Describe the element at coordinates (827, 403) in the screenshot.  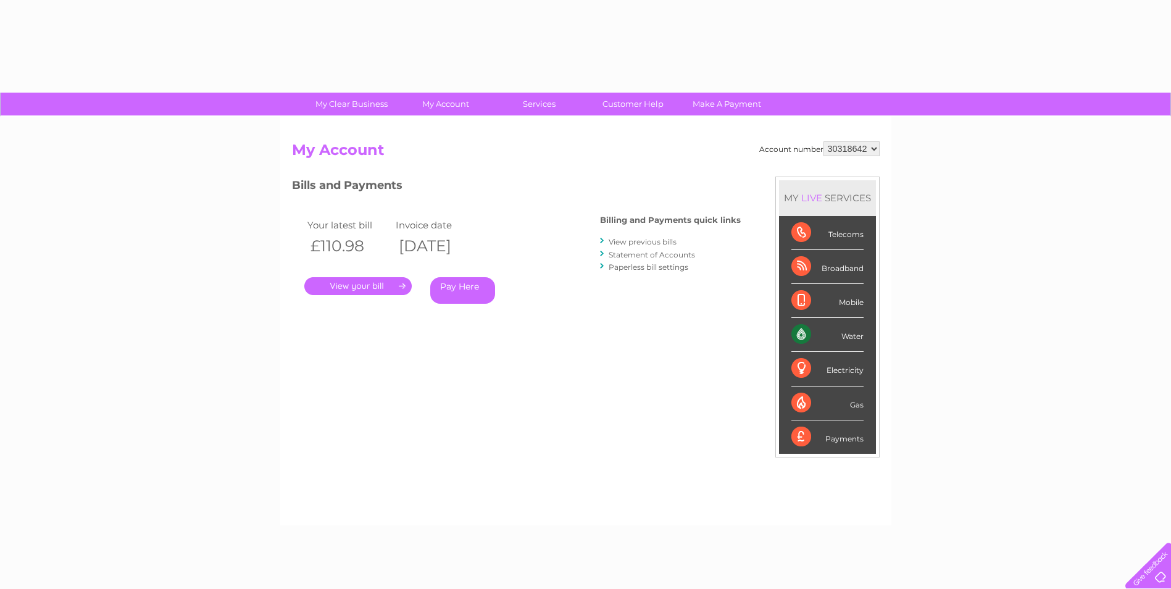
I see `div: Gas` at that location.